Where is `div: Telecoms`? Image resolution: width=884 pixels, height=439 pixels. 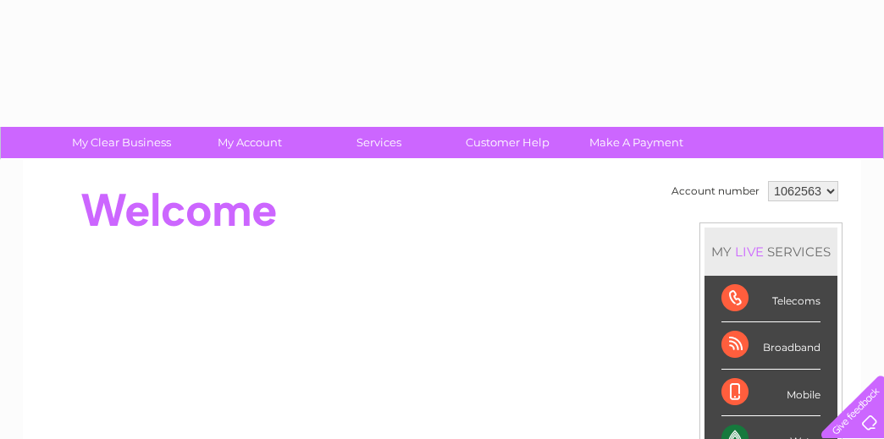
div: Telecoms is located at coordinates (771, 299).